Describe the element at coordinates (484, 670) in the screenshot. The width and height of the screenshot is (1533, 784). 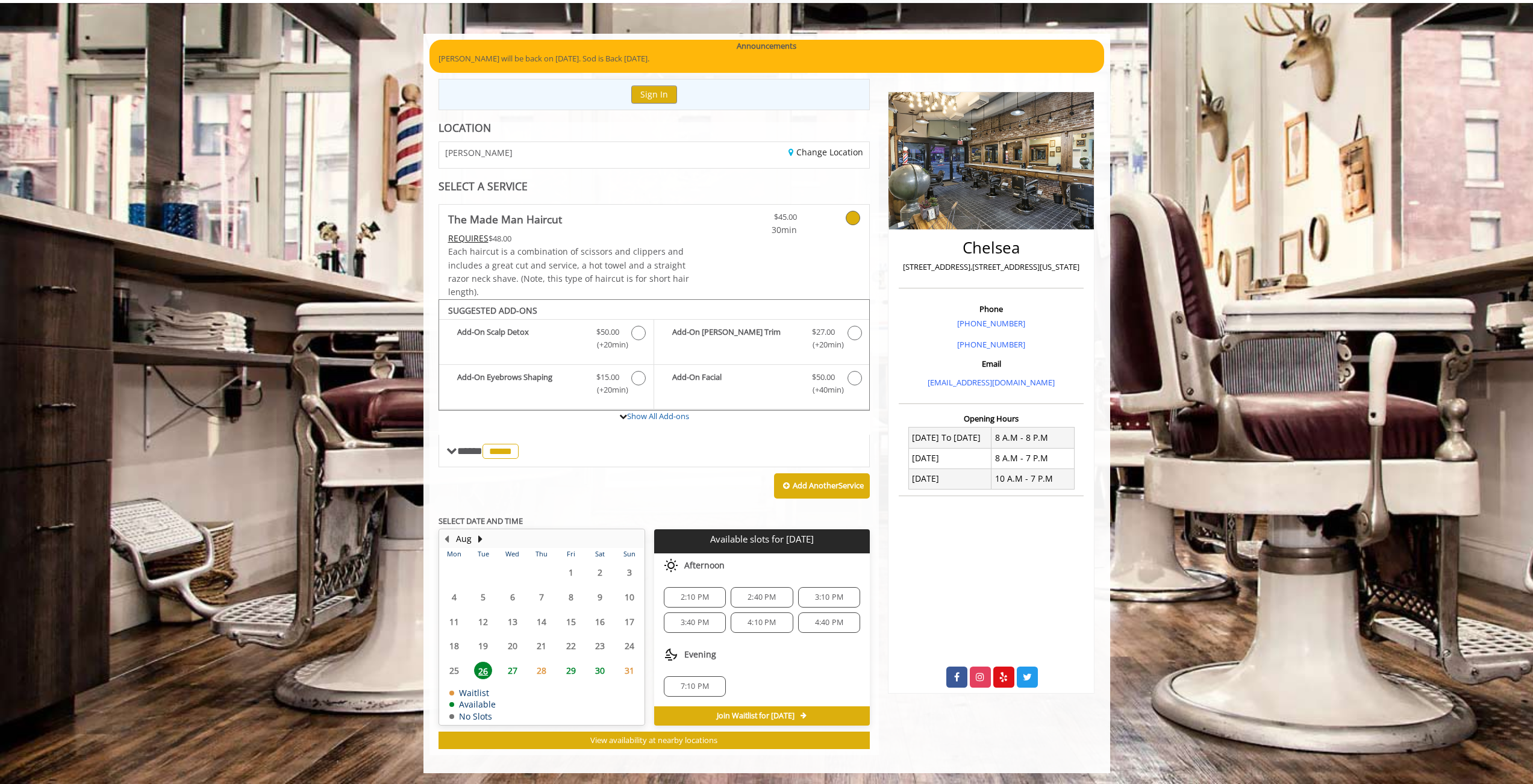
I see `span: 26` at that location.